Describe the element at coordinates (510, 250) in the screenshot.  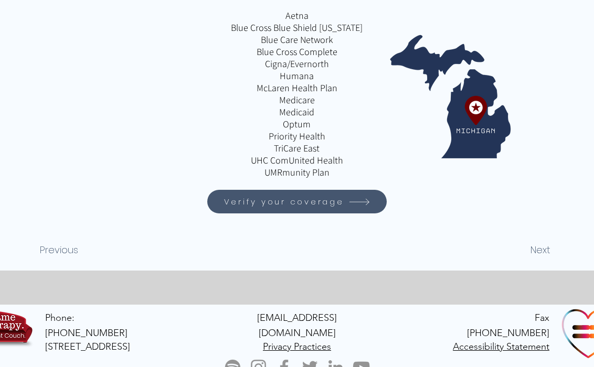
I see `button: Next` at that location.